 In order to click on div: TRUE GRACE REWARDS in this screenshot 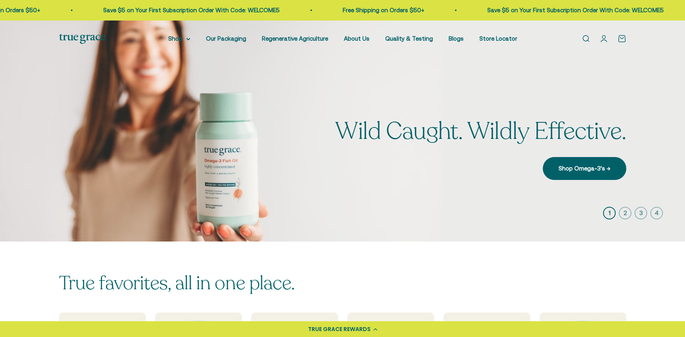, I will do `click(339, 329)`.